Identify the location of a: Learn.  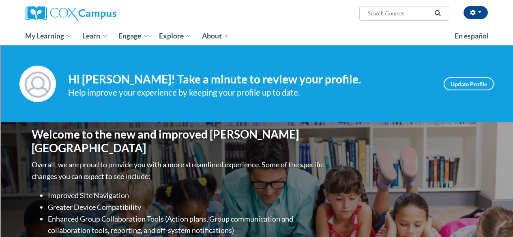
(95, 36).